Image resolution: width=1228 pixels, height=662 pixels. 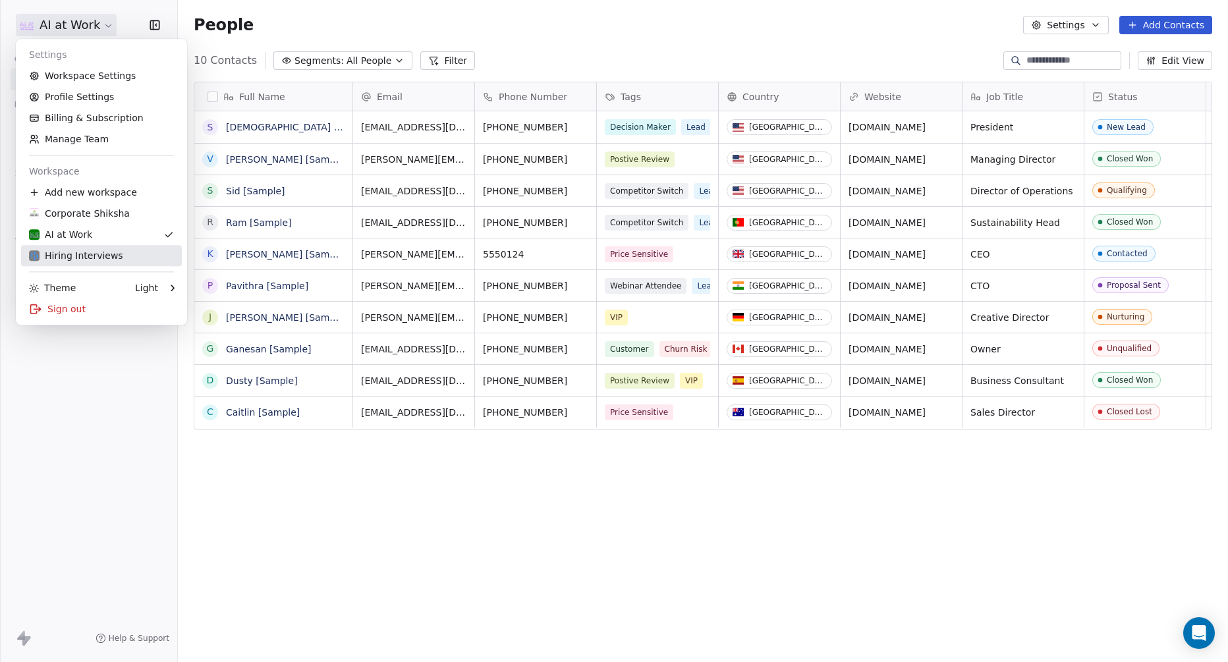 I want to click on img: Favicon.png, so click(x=34, y=256).